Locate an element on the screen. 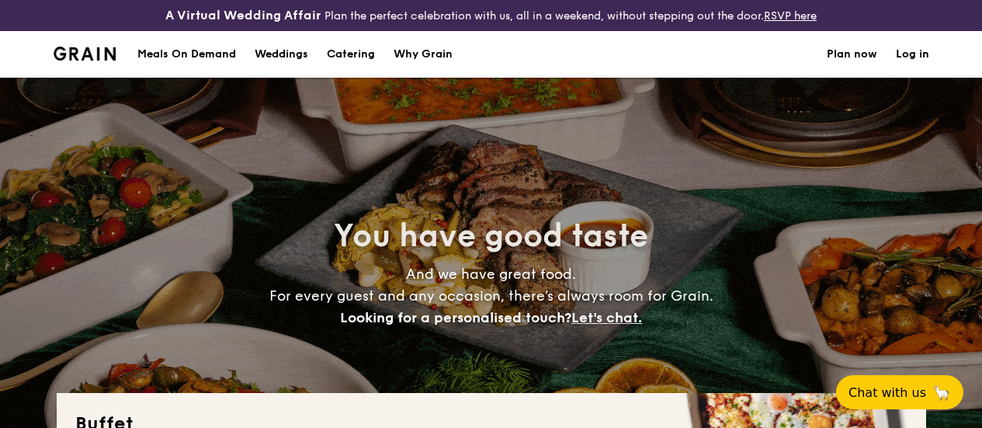 Image resolution: width=982 pixels, height=428 pixels. button: Chat with us🦙 is located at coordinates (900, 392).